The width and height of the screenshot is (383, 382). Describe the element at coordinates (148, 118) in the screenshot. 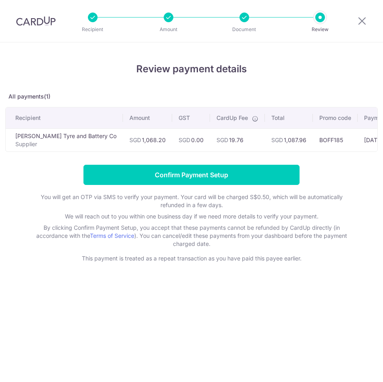

I see `th: Amount` at that location.